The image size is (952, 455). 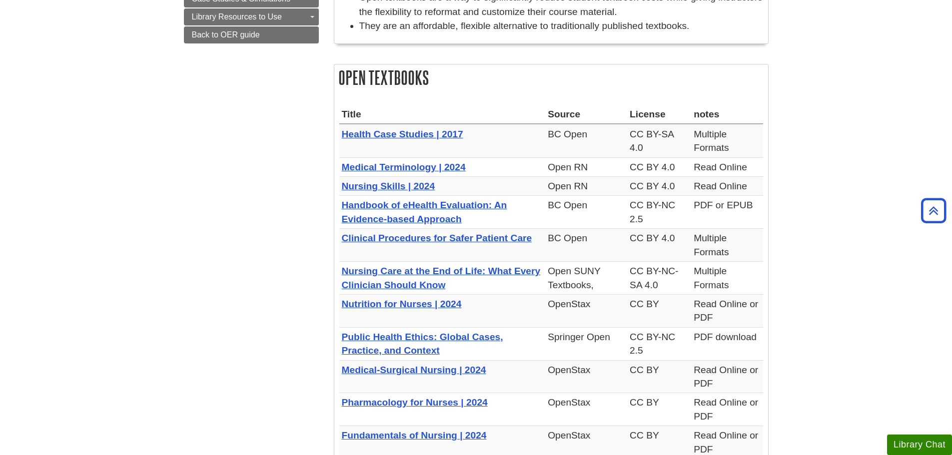 What do you see at coordinates (934, 210) in the screenshot?
I see `a: Back to Top` at bounding box center [934, 210].